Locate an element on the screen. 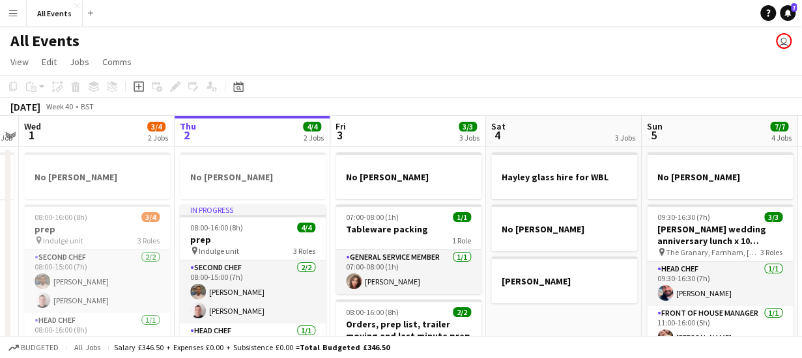 The width and height of the screenshot is (802, 358). span: Total Budgeted £346.50 is located at coordinates (344, 347).